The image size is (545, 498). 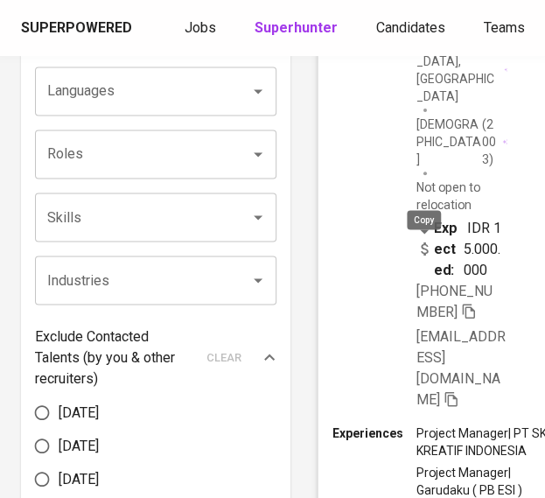 What do you see at coordinates (412, 28) in the screenshot?
I see `a: Candidates` at bounding box center [412, 28].